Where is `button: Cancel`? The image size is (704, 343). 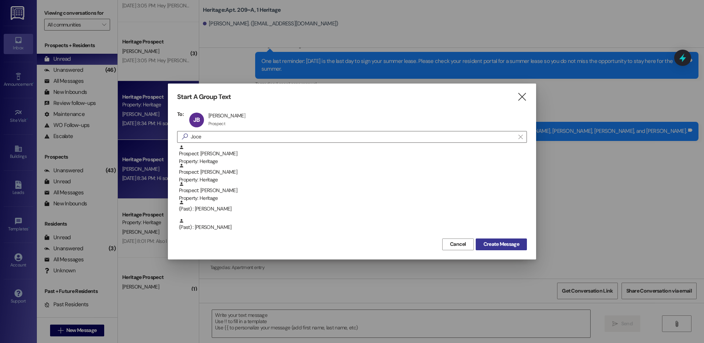 button: Cancel is located at coordinates (458, 244).